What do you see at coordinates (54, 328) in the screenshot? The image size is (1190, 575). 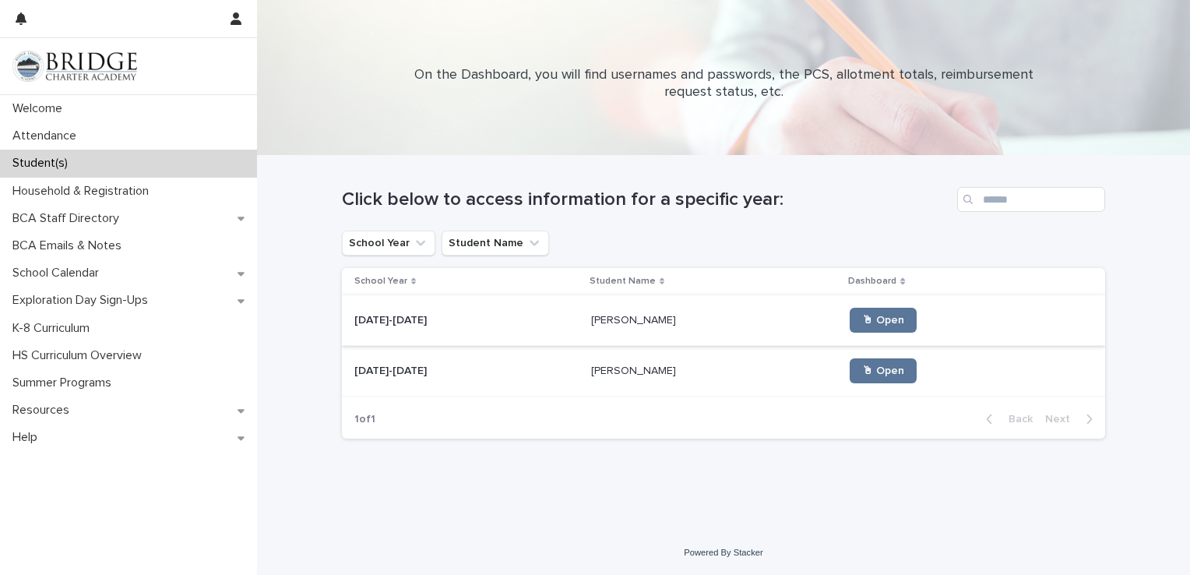 I see `p: K-8 Curriculum` at bounding box center [54, 328].